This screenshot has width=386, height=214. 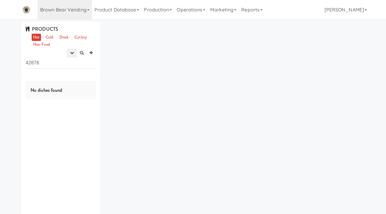 What do you see at coordinates (61, 90) in the screenshot?
I see `div: No dishes found` at bounding box center [61, 90].